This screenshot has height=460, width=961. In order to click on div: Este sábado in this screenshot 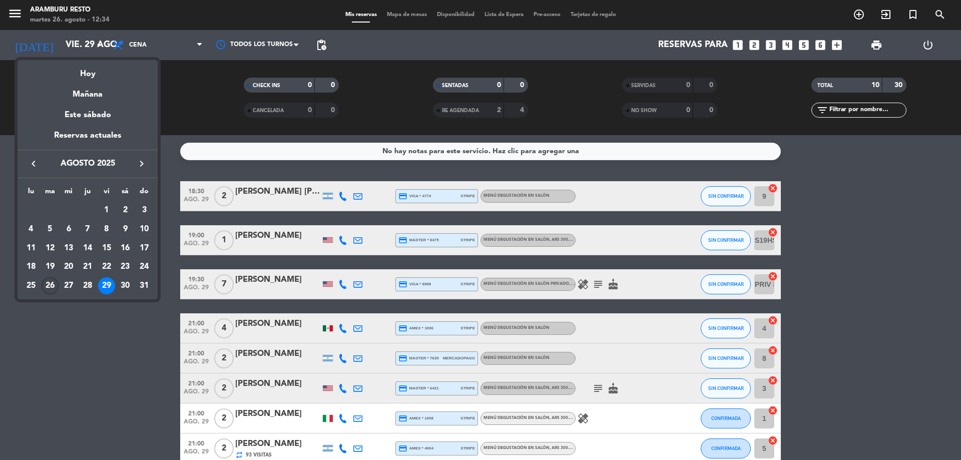, I will do `click(88, 115)`.